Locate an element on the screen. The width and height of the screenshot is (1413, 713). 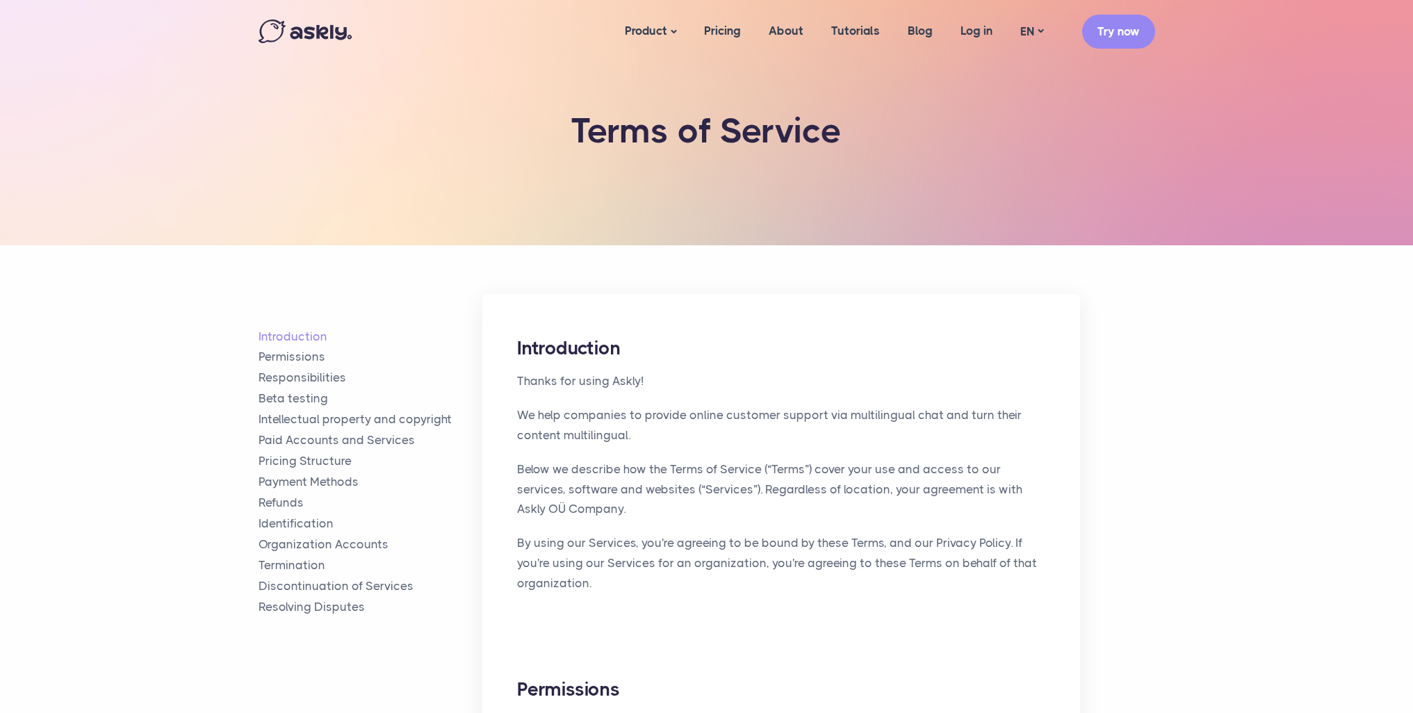
a: Pricing is located at coordinates (722, 31).